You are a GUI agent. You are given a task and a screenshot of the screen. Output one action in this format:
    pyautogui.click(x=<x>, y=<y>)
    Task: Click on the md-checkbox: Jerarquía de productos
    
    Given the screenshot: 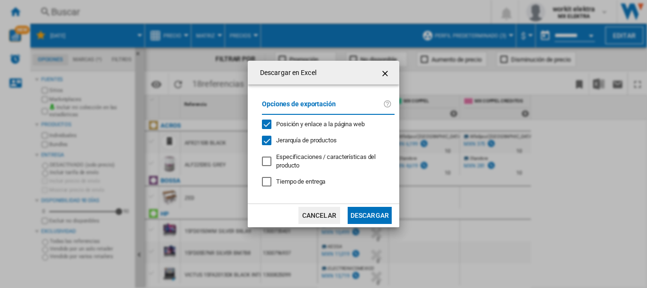 What is the action you would take?
    pyautogui.click(x=325, y=140)
    